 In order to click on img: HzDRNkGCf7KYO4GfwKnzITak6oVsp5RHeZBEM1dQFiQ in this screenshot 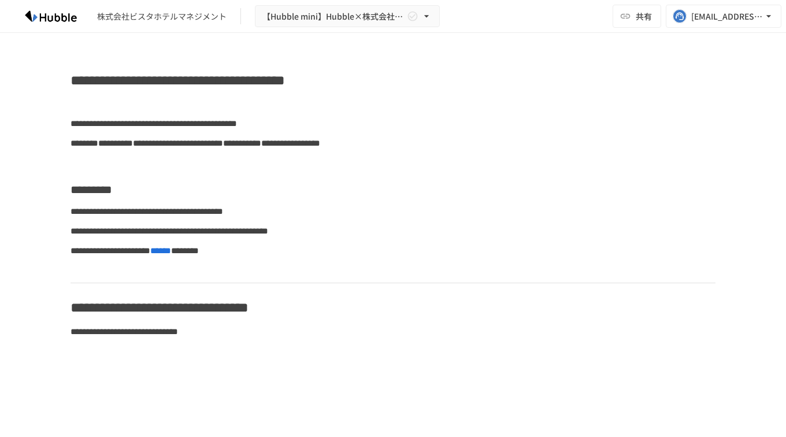, I will do `click(51, 16)`.